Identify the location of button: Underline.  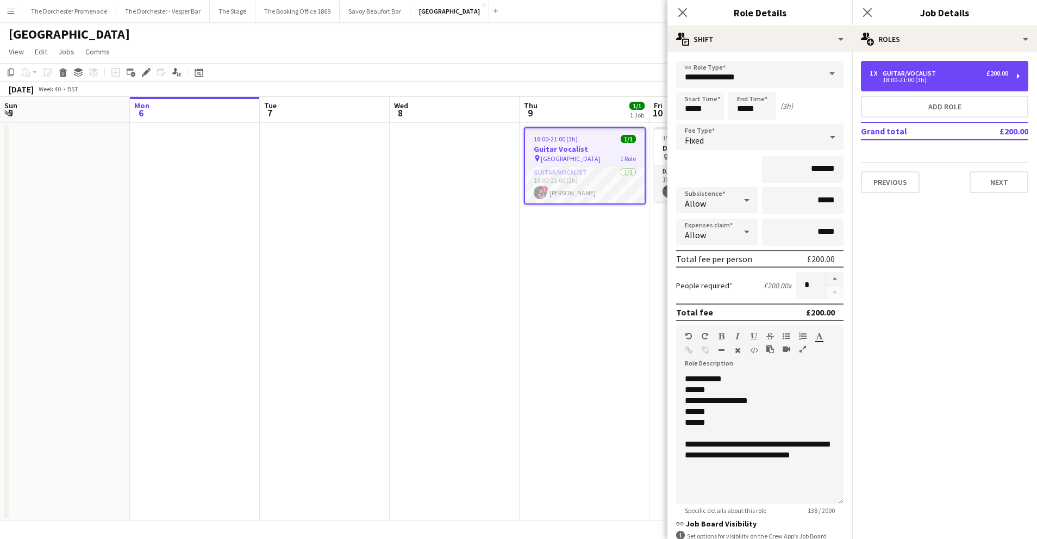
(754, 336).